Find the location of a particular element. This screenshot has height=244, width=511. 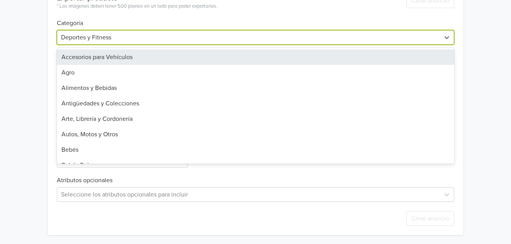

div: Autos, Motos y Otros is located at coordinates (255, 134).